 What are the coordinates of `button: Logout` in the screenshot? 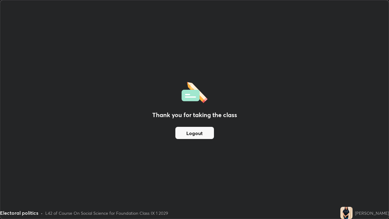 It's located at (194, 133).